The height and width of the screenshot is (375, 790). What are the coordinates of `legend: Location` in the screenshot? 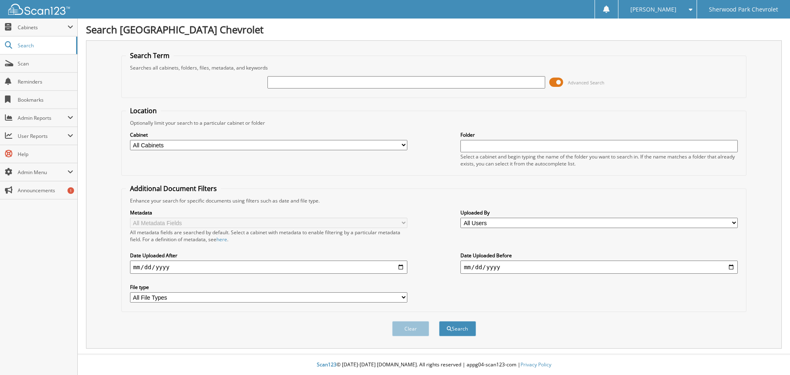 It's located at (143, 111).